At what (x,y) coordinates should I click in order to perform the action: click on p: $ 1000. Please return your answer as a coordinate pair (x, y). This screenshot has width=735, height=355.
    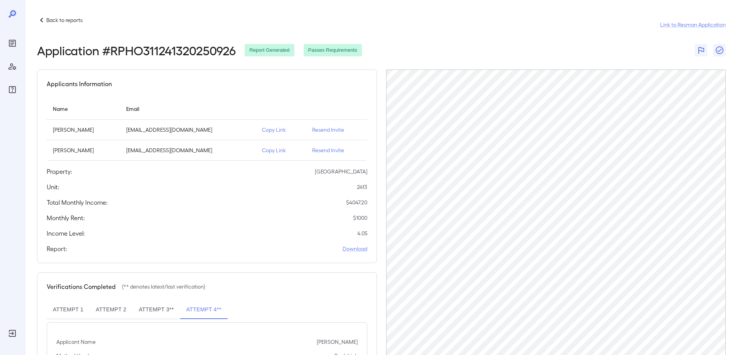
    Looking at the image, I should click on (360, 218).